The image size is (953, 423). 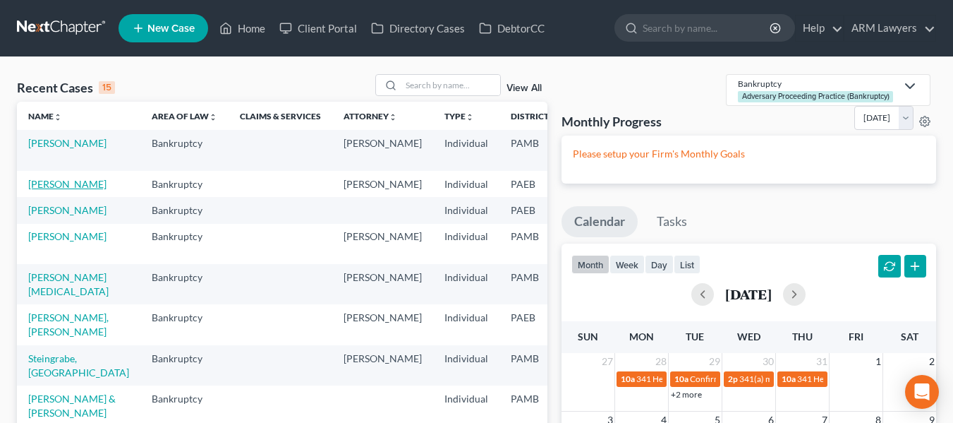 I want to click on div: Open Intercom Messenger, so click(x=922, y=392).